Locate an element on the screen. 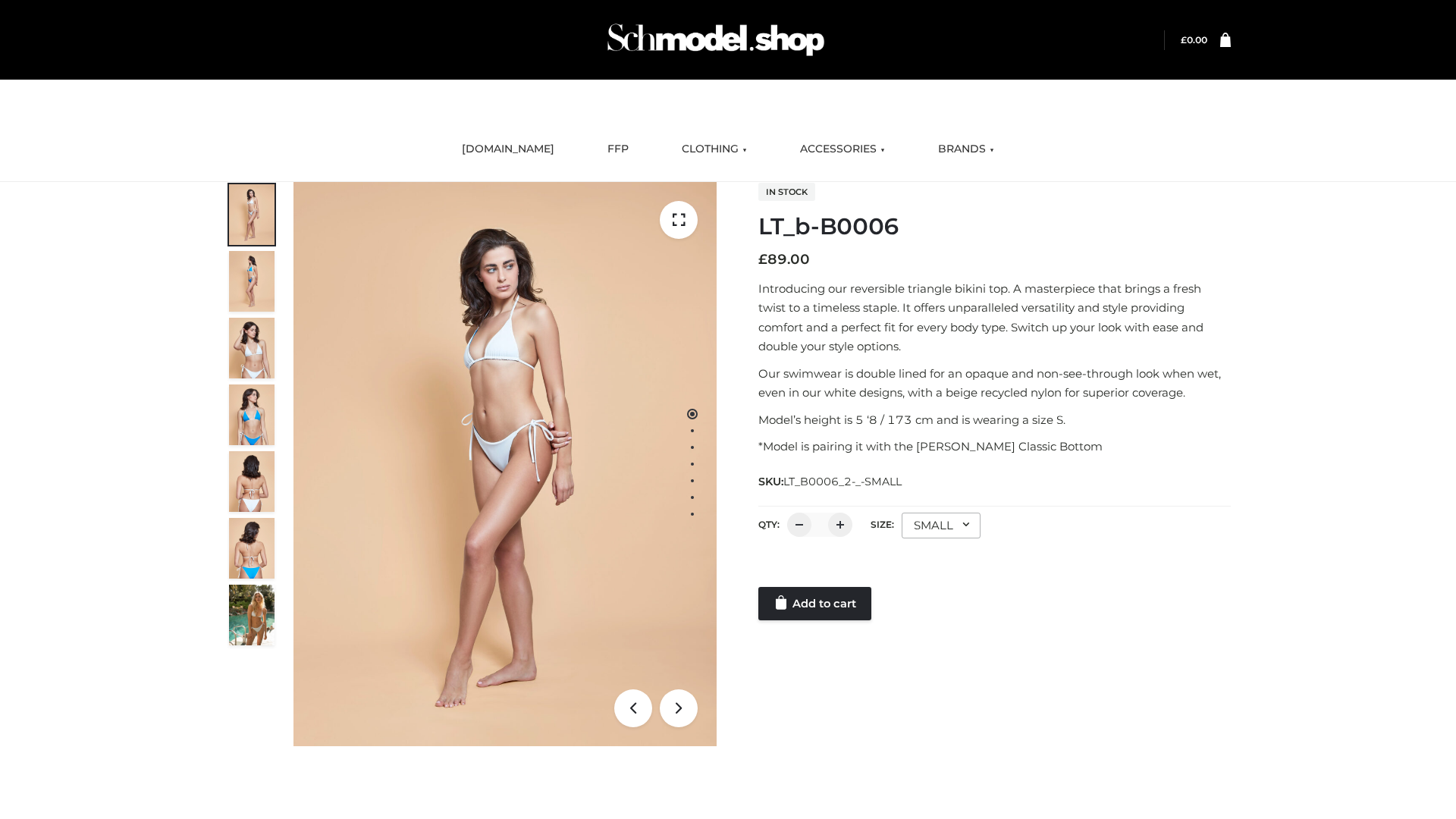 This screenshot has width=1456, height=819. p: Introducing our reversible triangle bikini top. A masterpiece that brings a fresh twist to a time... is located at coordinates (994, 318).